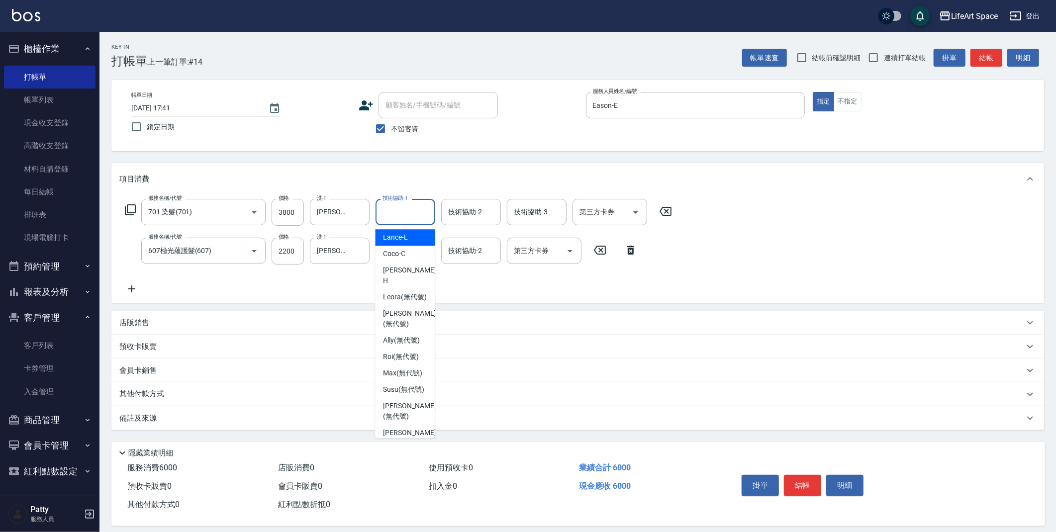 The width and height of the screenshot is (1056, 532). I want to click on span: 服務消費 6000, so click(152, 467).